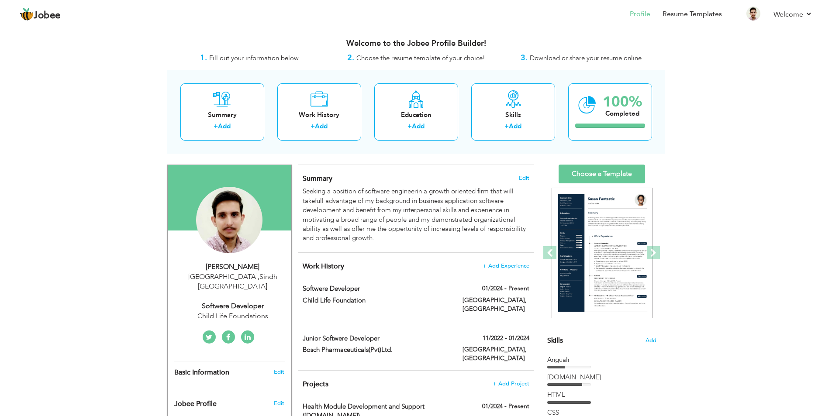  I want to click on div: Summary, so click(222, 115).